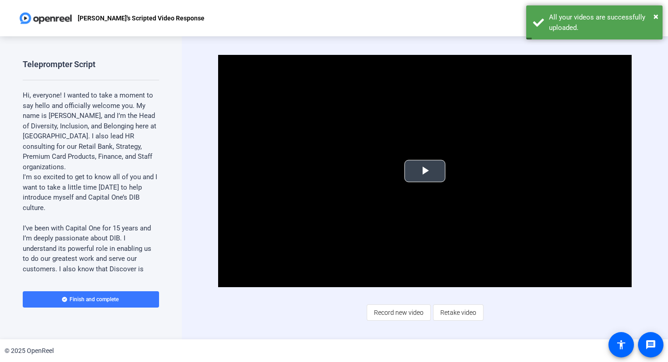 This screenshot has height=362, width=668. I want to click on div: Video Player, so click(425, 171).